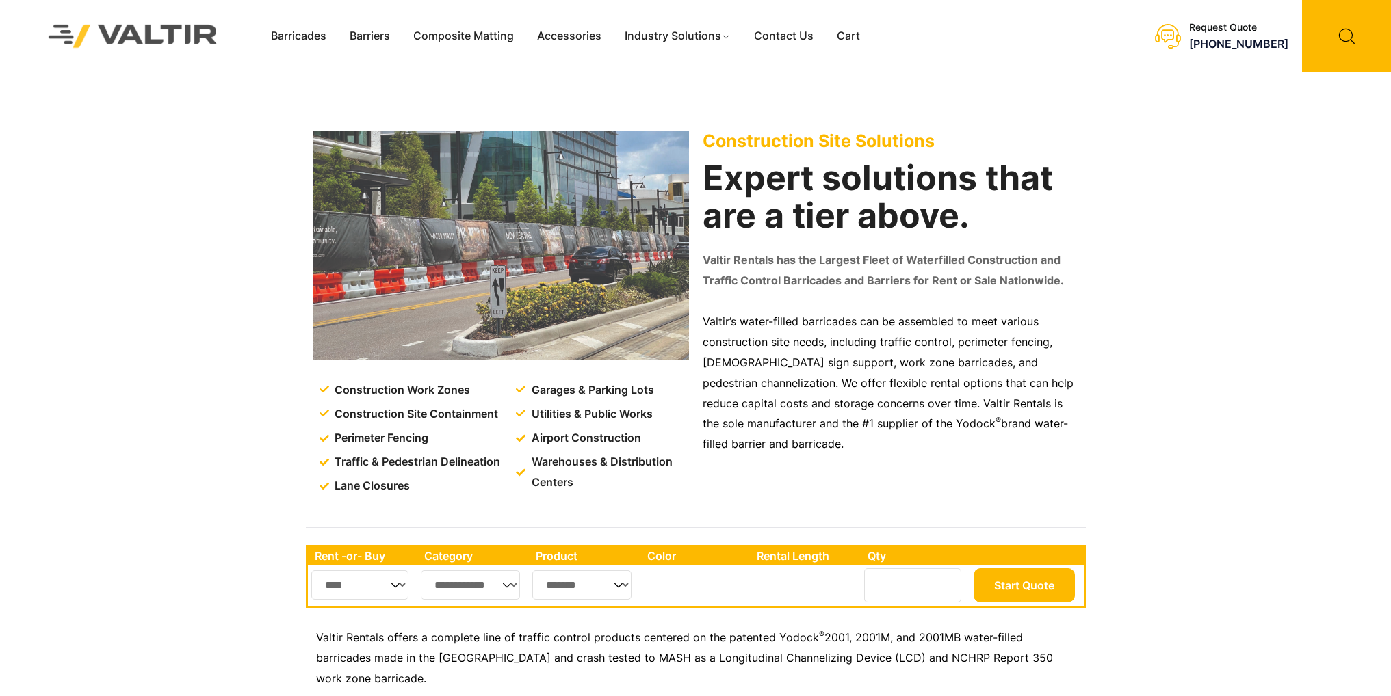 Image resolution: width=1391 pixels, height=696 pixels. Describe the element at coordinates (133, 36) in the screenshot. I see `img: Valtir Rentals` at that location.